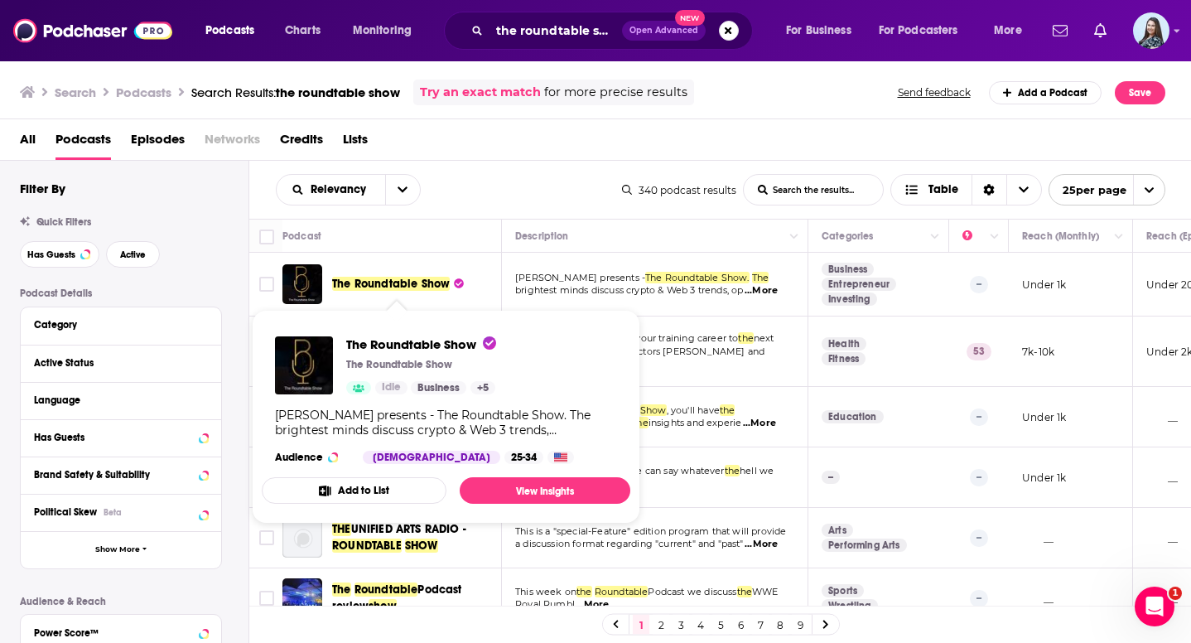 The height and width of the screenshot is (643, 1191). What do you see at coordinates (391, 388) in the screenshot?
I see `a: Idle` at bounding box center [391, 388].